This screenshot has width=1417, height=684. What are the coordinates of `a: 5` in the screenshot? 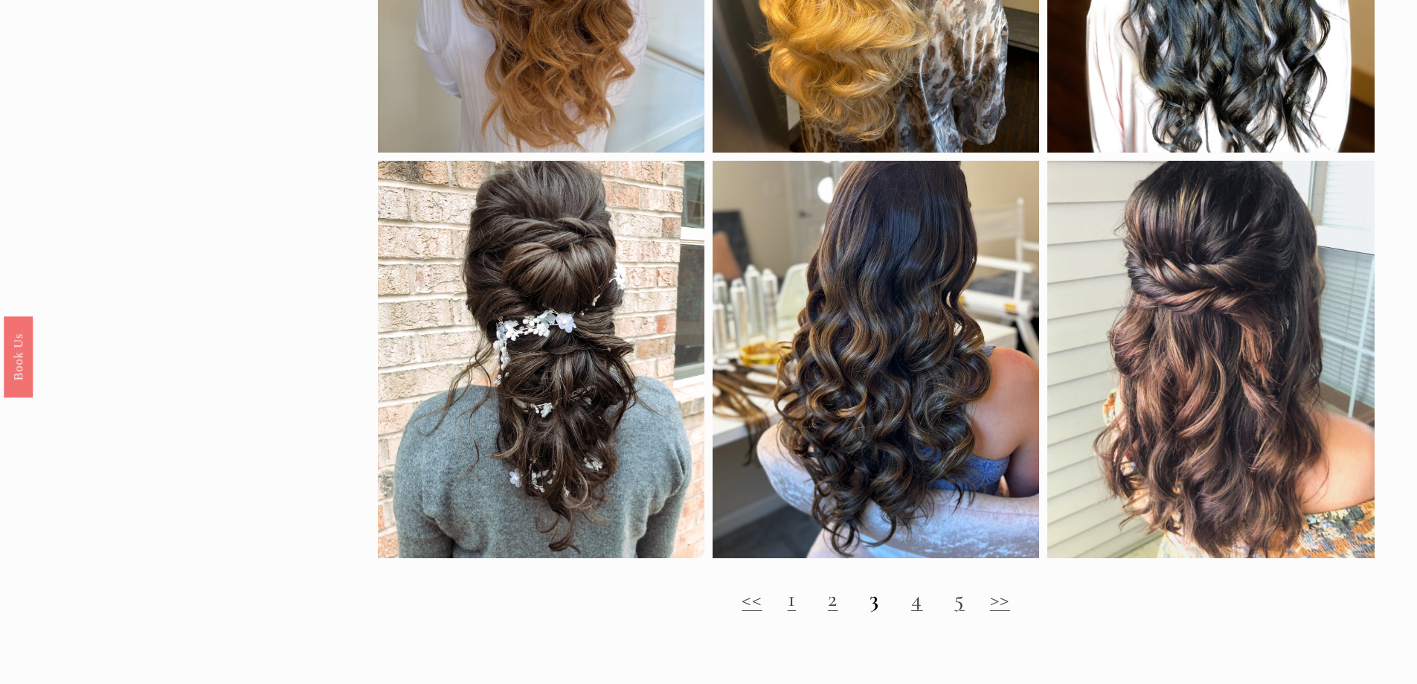 It's located at (959, 598).